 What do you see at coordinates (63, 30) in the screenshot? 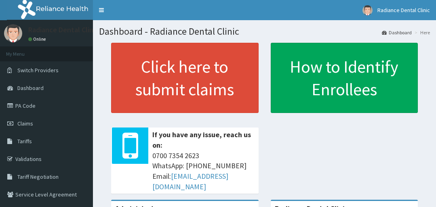
I see `p: Radiance Dental Clinic` at bounding box center [63, 30].